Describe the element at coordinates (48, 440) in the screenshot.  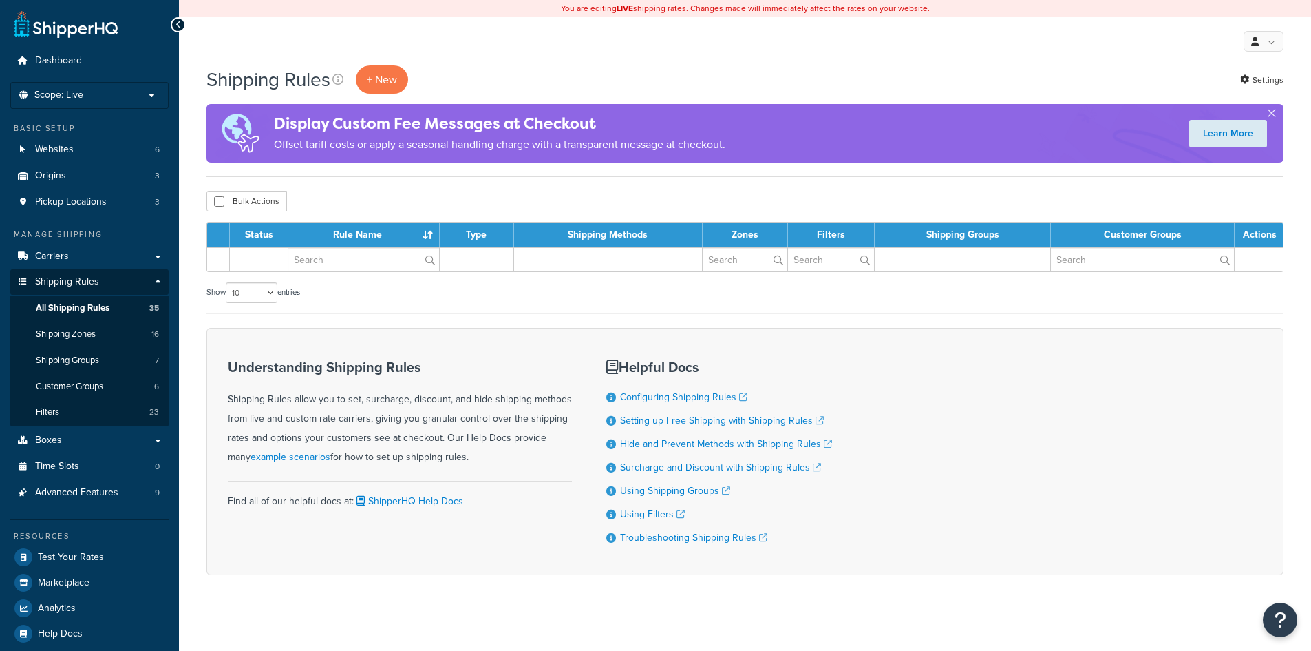
I see `span: Boxes` at that location.